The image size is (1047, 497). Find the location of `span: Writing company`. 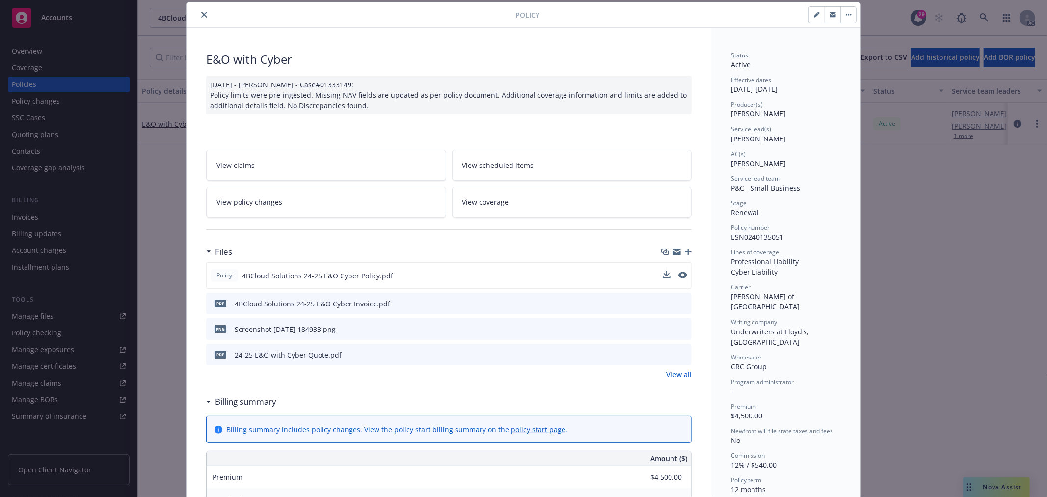

span: Writing company is located at coordinates (754, 322).